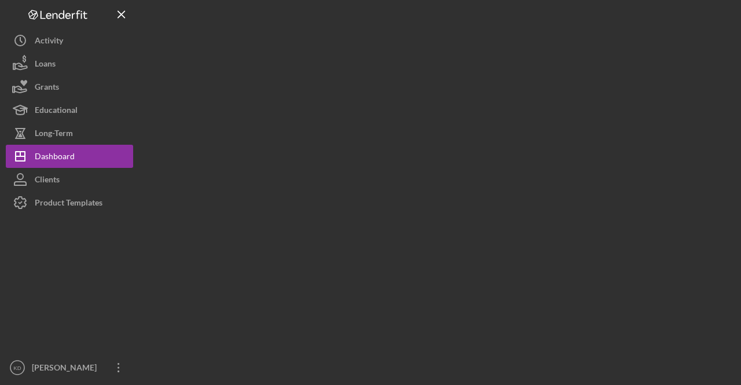 This screenshot has height=385, width=741. What do you see at coordinates (70, 64) in the screenshot?
I see `a: Loans` at bounding box center [70, 64].